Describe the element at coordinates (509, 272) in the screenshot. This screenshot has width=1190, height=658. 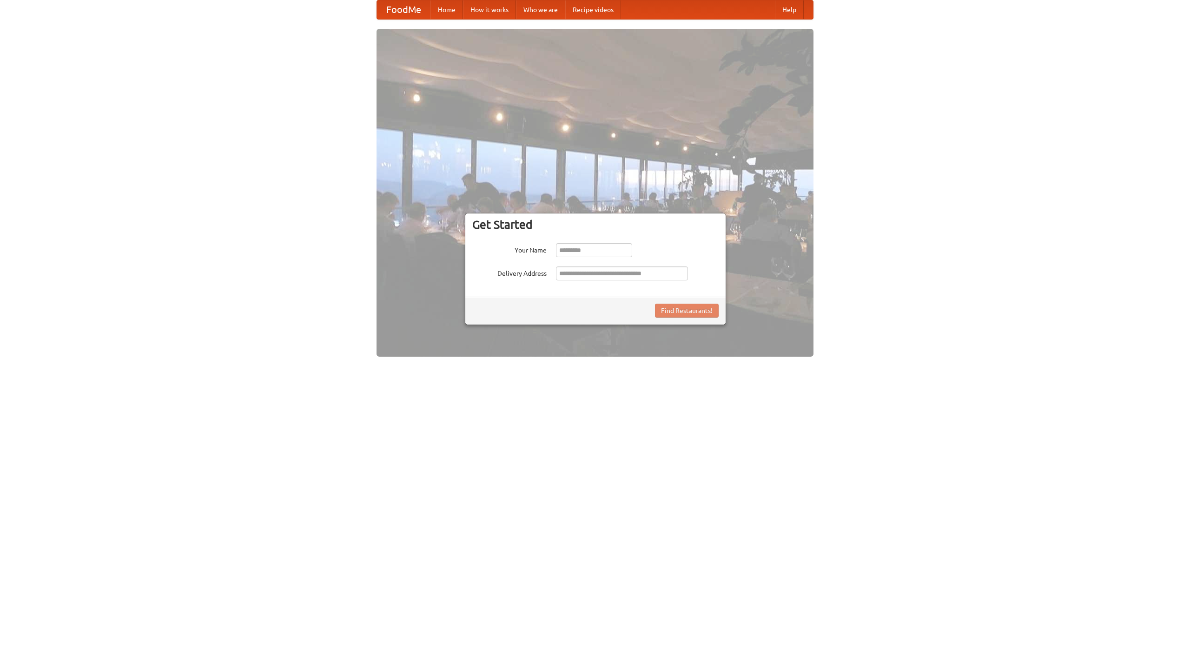
I see `label: Delivery Address` at that location.